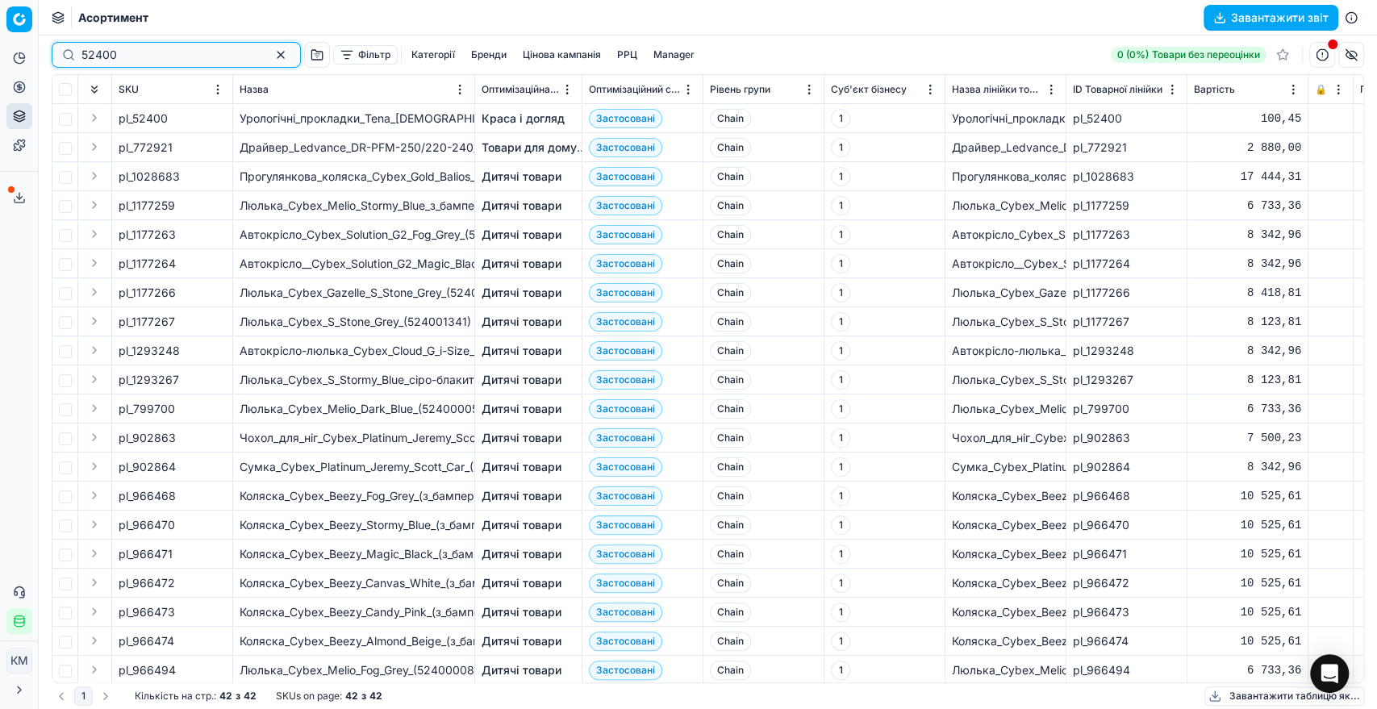 The width and height of the screenshot is (1377, 709). I want to click on div: Люлька_Cybex_S_Stone_Grey_(524001341), so click(1005, 322).